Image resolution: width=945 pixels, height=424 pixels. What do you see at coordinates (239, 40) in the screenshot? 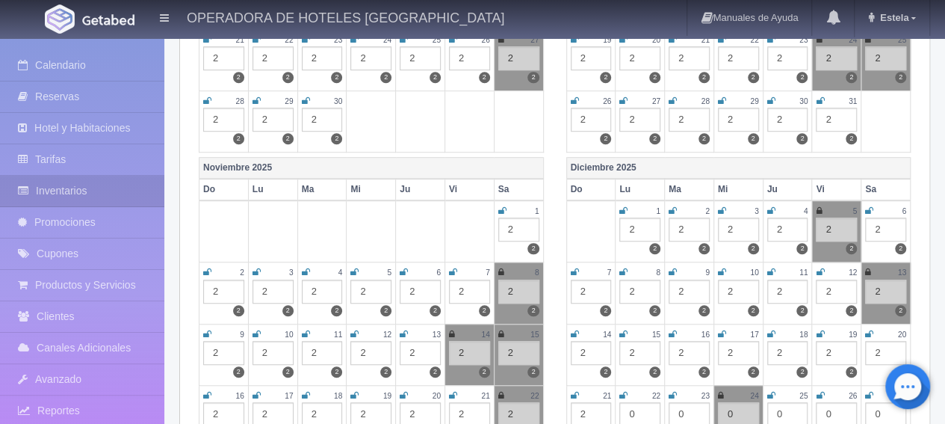
I see `small: 21` at bounding box center [239, 40].